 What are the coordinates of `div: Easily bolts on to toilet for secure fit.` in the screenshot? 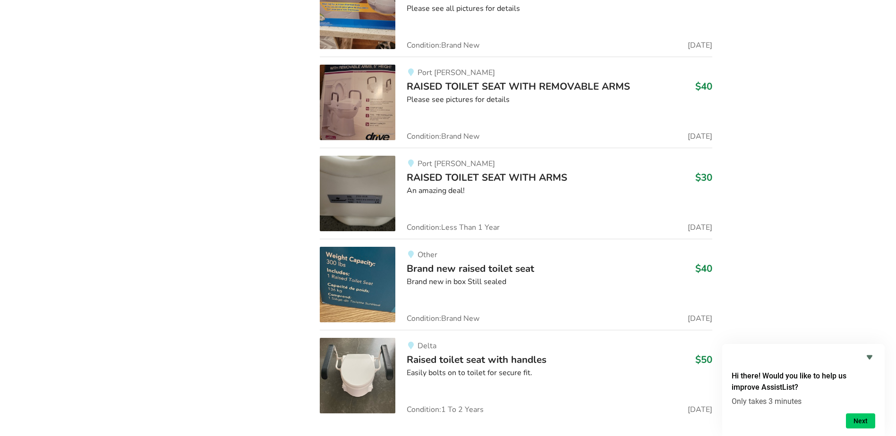 It's located at (559, 373).